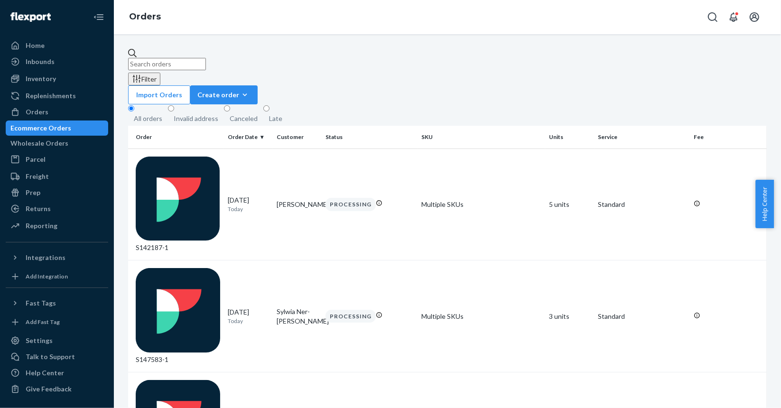 This screenshot has width=781, height=408. What do you see at coordinates (178, 205) in the screenshot?
I see `div: S142187-1` at bounding box center [178, 205].